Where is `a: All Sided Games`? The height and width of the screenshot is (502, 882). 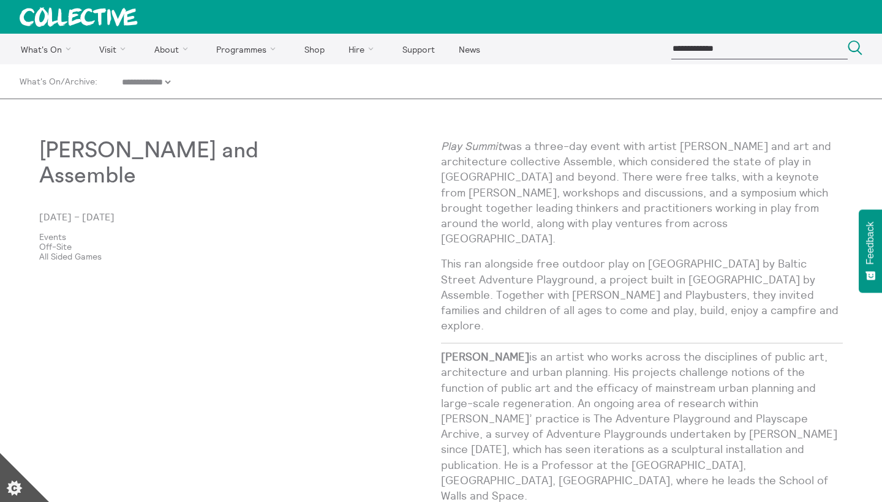
a: All Sided Games is located at coordinates (230, 257).